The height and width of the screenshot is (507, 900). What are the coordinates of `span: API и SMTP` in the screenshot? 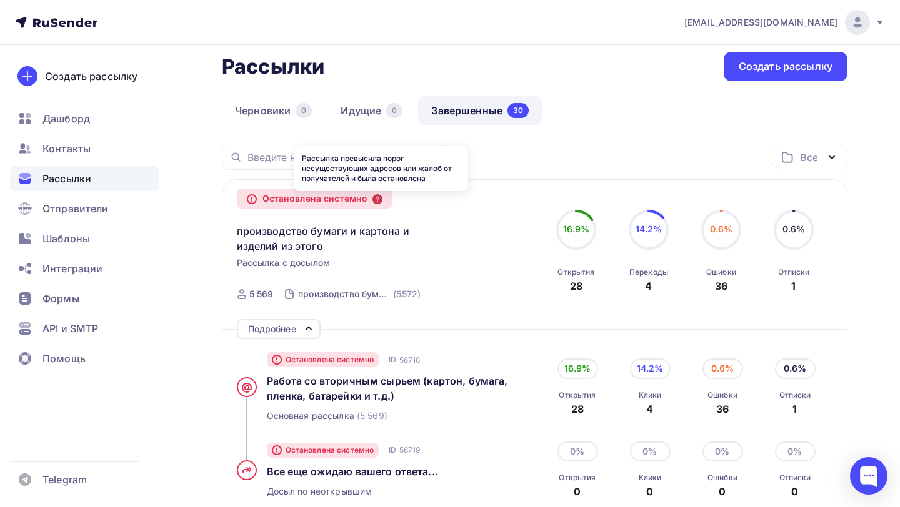 It's located at (70, 329).